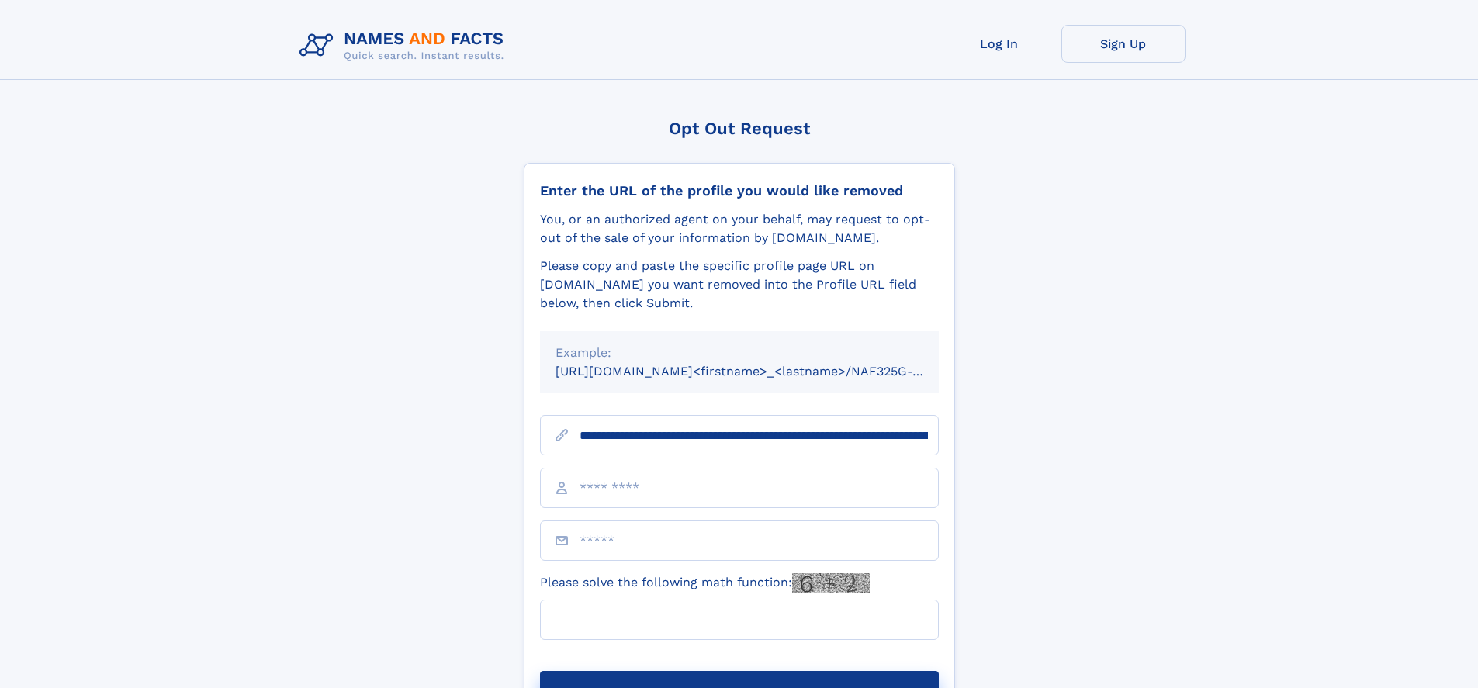 The height and width of the screenshot is (688, 1478). Describe the element at coordinates (1123, 43) in the screenshot. I see `a: Sign Up` at that location.